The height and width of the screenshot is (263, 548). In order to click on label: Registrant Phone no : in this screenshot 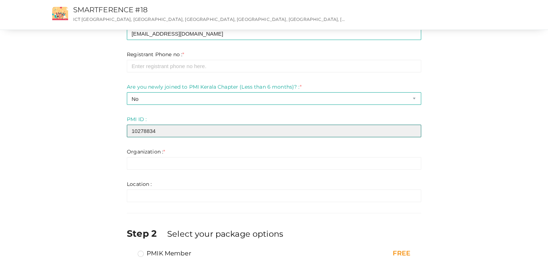, I will do `click(155, 54)`.